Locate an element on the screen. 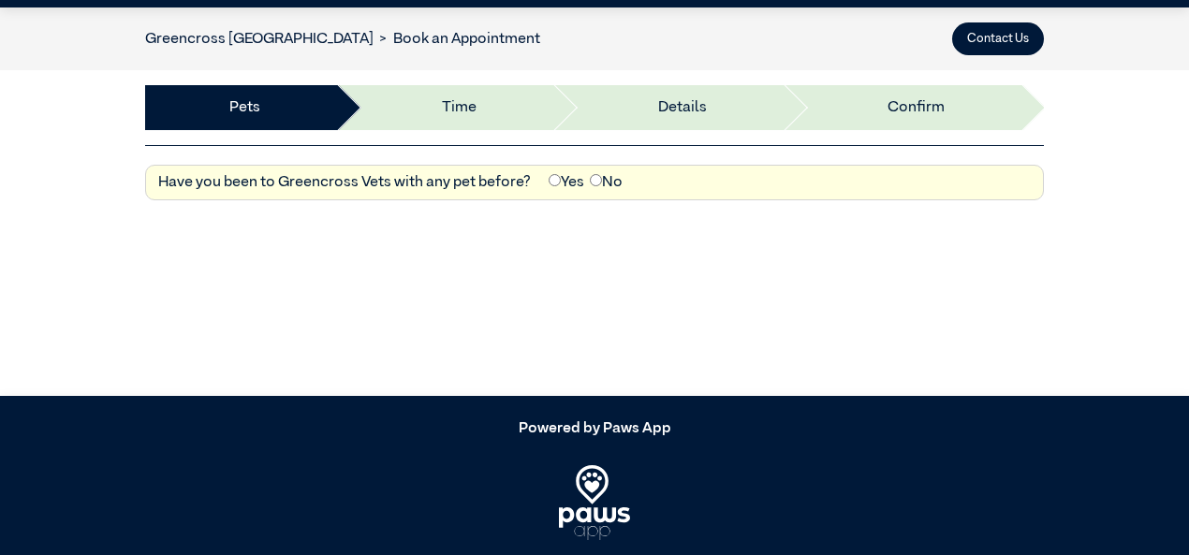 This screenshot has width=1189, height=555. img: PawsApp is located at coordinates (595, 503).